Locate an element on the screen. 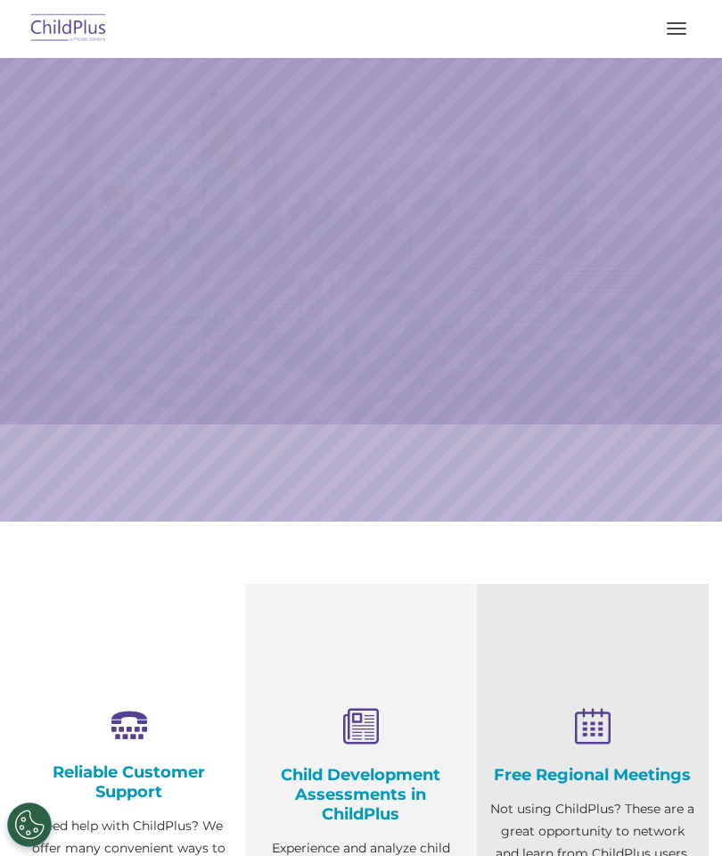 Image resolution: width=722 pixels, height=856 pixels. h4: Free Regional Meetings is located at coordinates (593, 775).